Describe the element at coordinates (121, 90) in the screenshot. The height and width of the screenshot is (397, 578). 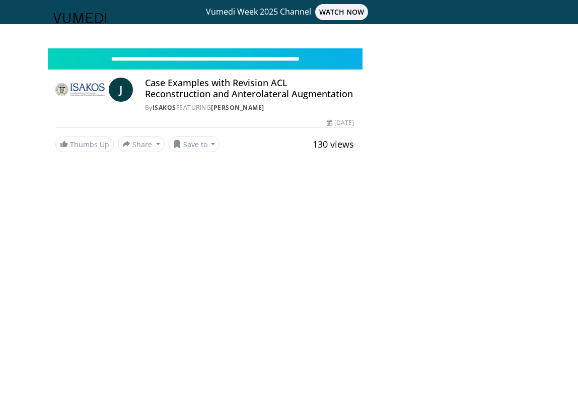
I see `span: J` at that location.